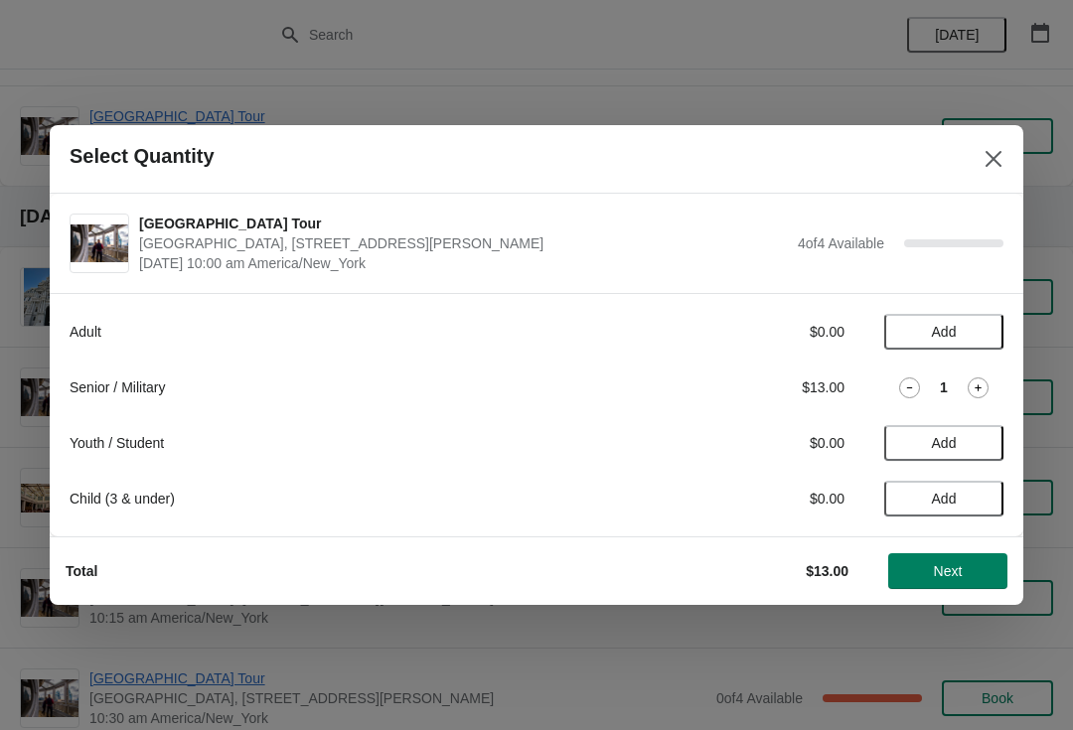 The image size is (1073, 730). Describe the element at coordinates (840, 243) in the screenshot. I see `span: 4 of 4 Available` at that location.